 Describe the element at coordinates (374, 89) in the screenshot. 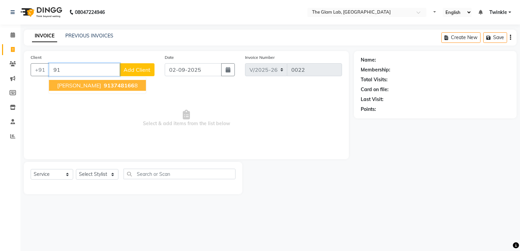

I see `div: Card on file:` at that location.